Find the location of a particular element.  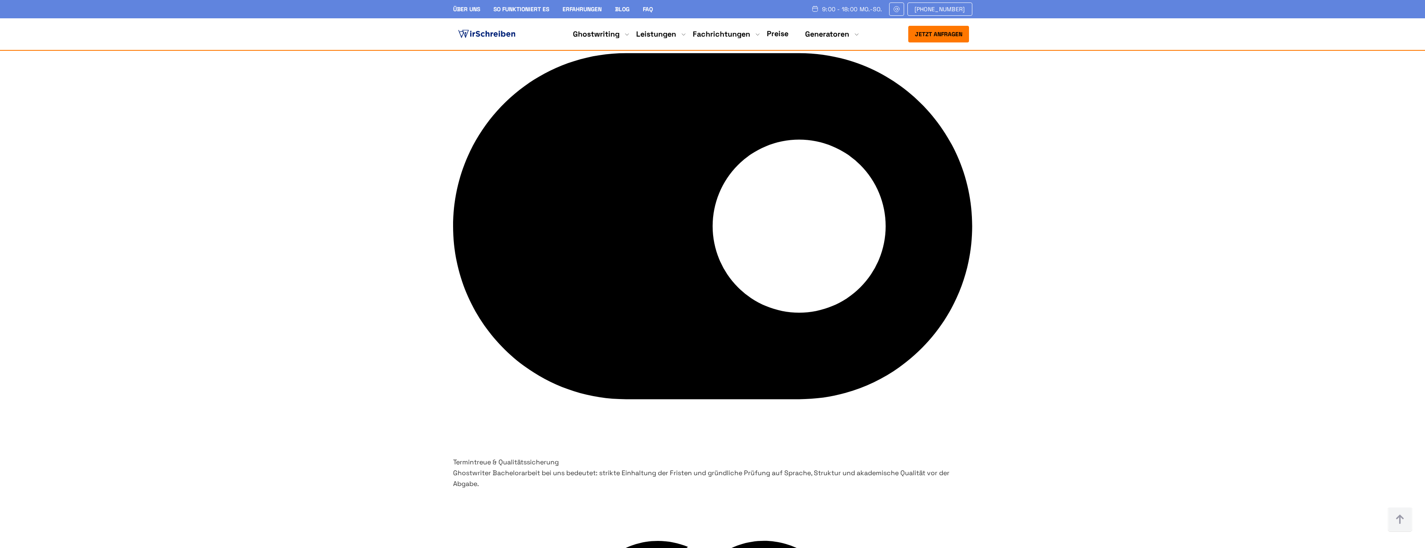

img: Email is located at coordinates (897, 9).